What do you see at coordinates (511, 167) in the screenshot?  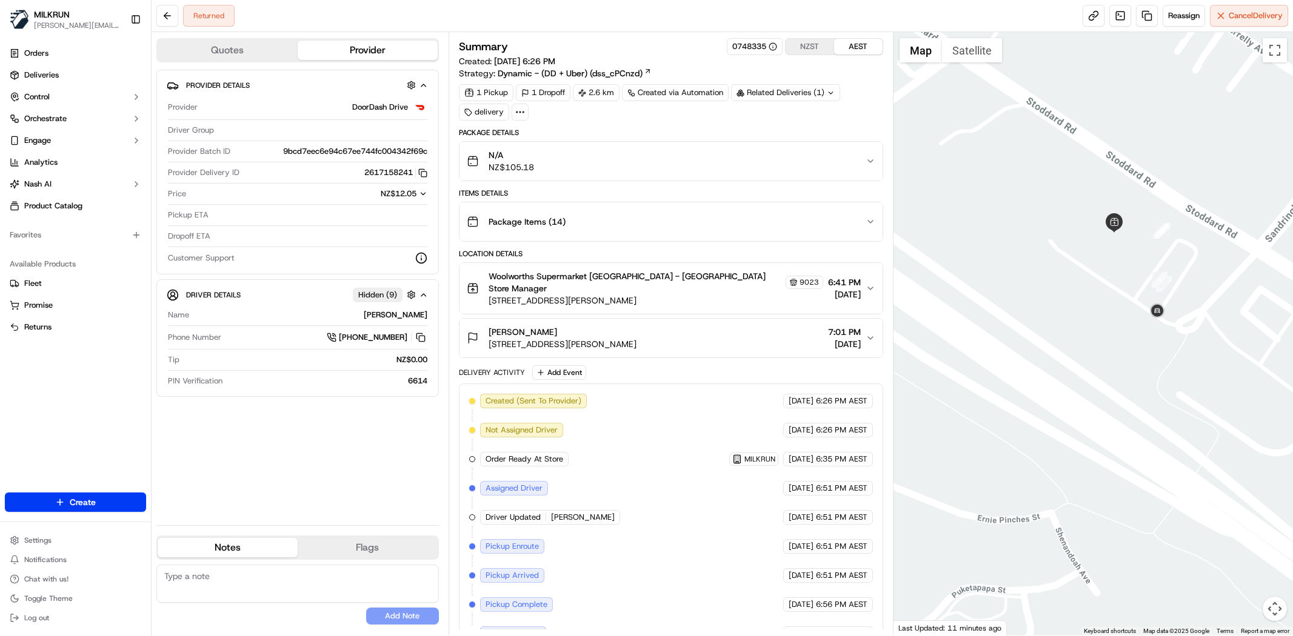 I see `span: NZ$105.18` at bounding box center [511, 167].